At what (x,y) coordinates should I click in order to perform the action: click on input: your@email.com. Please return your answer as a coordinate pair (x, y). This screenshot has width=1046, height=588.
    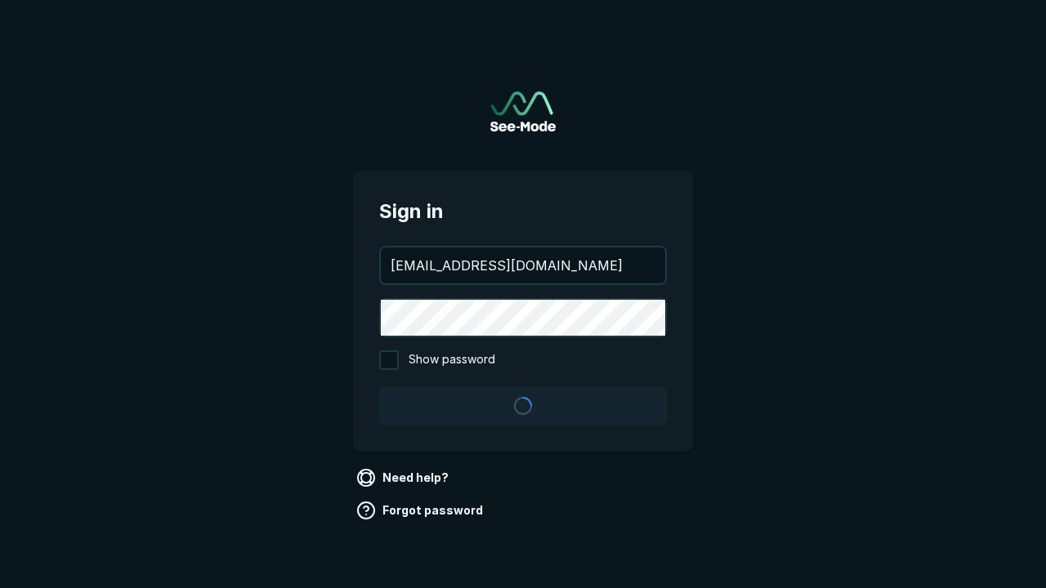
    Looking at the image, I should click on (523, 266).